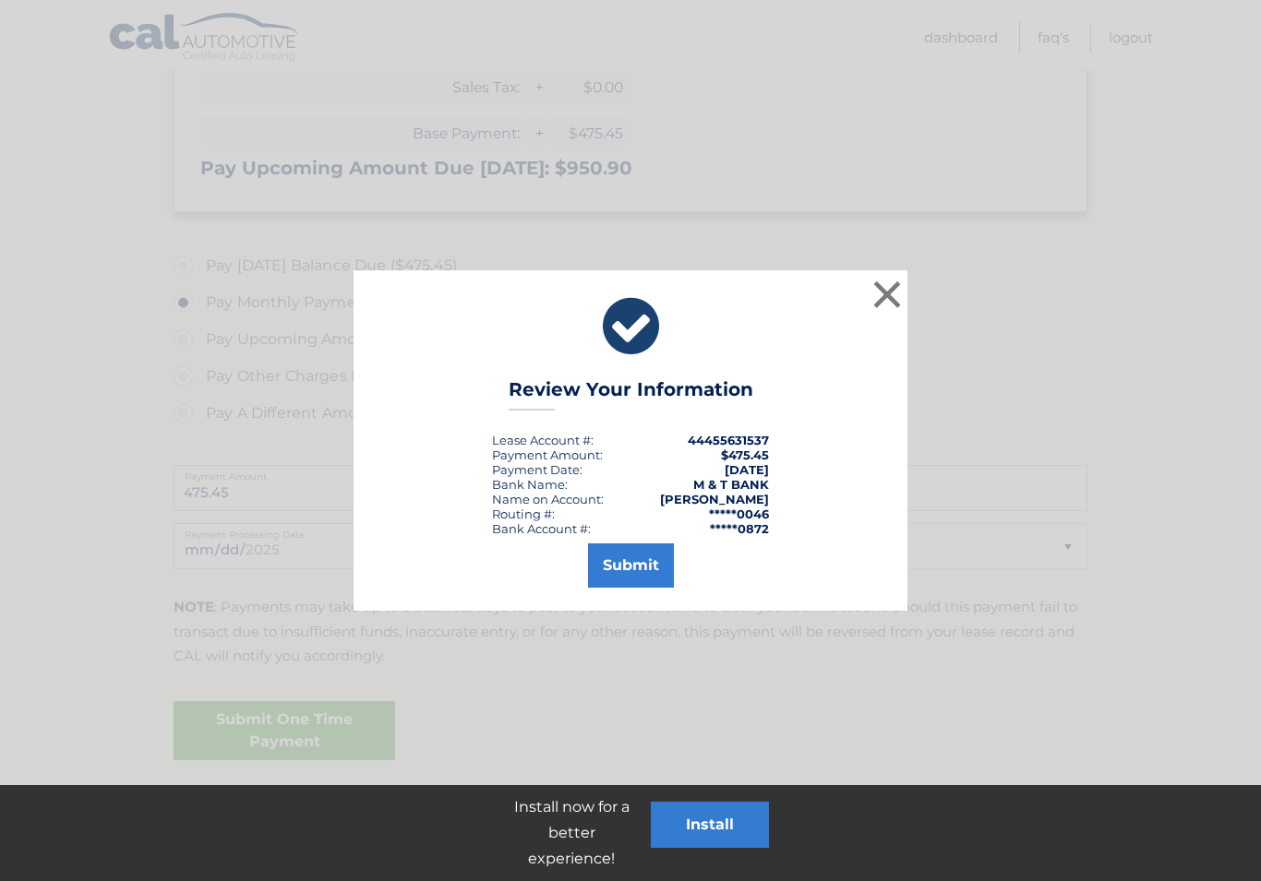  Describe the element at coordinates (535, 470) in the screenshot. I see `span: Payment Date` at that location.